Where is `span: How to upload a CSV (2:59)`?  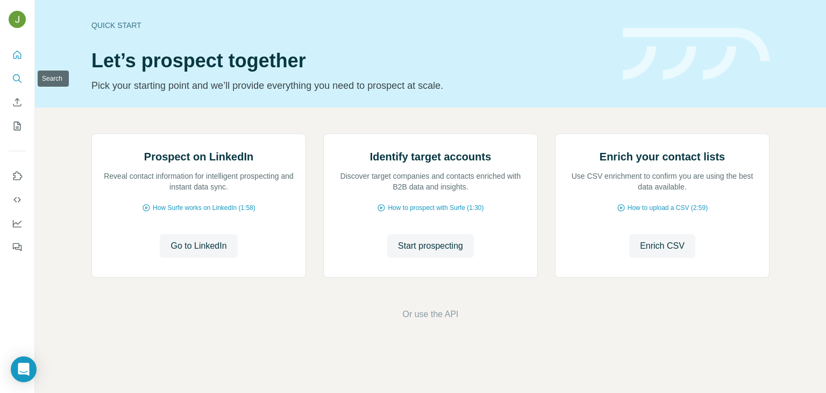 span: How to upload a CSV (2:59) is located at coordinates (668, 208).